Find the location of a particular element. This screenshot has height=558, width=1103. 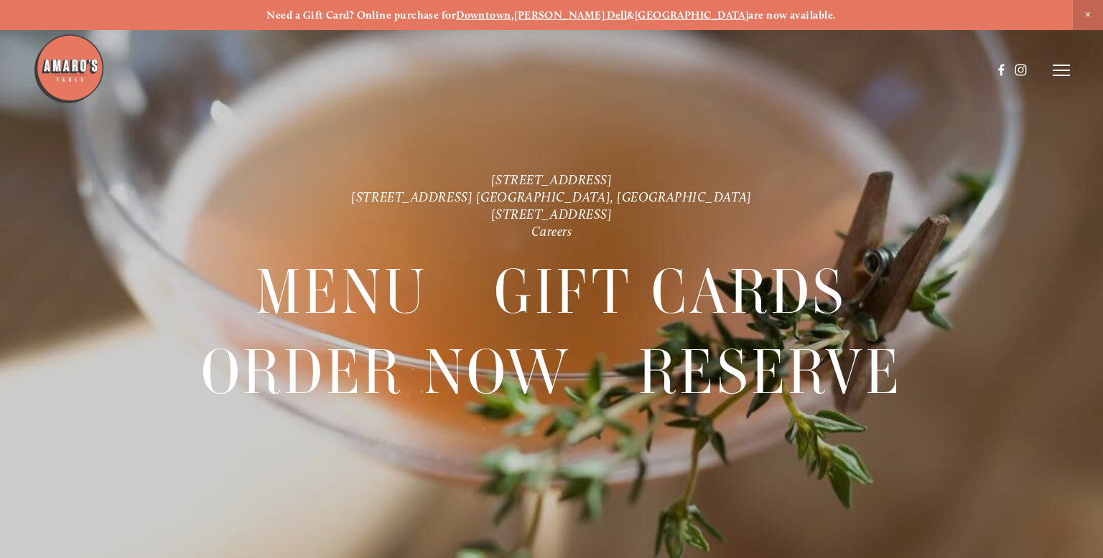

span: Order Now is located at coordinates (386, 373).